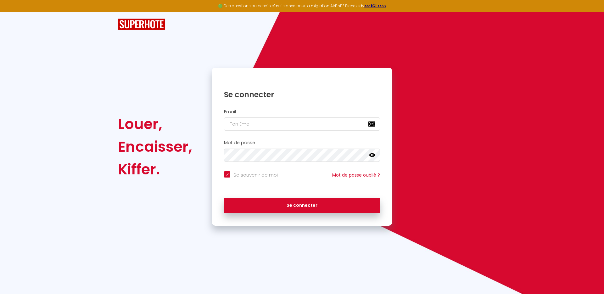  Describe the element at coordinates (155, 147) in the screenshot. I see `div: Encaisser,` at that location.